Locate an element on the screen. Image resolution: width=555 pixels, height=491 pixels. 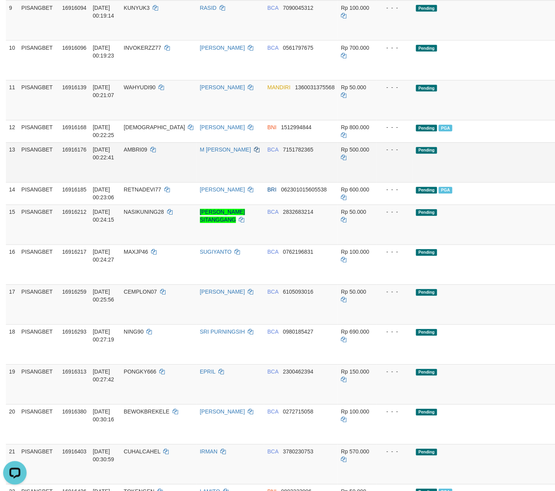
span: 16916293 is located at coordinates (74, 332).